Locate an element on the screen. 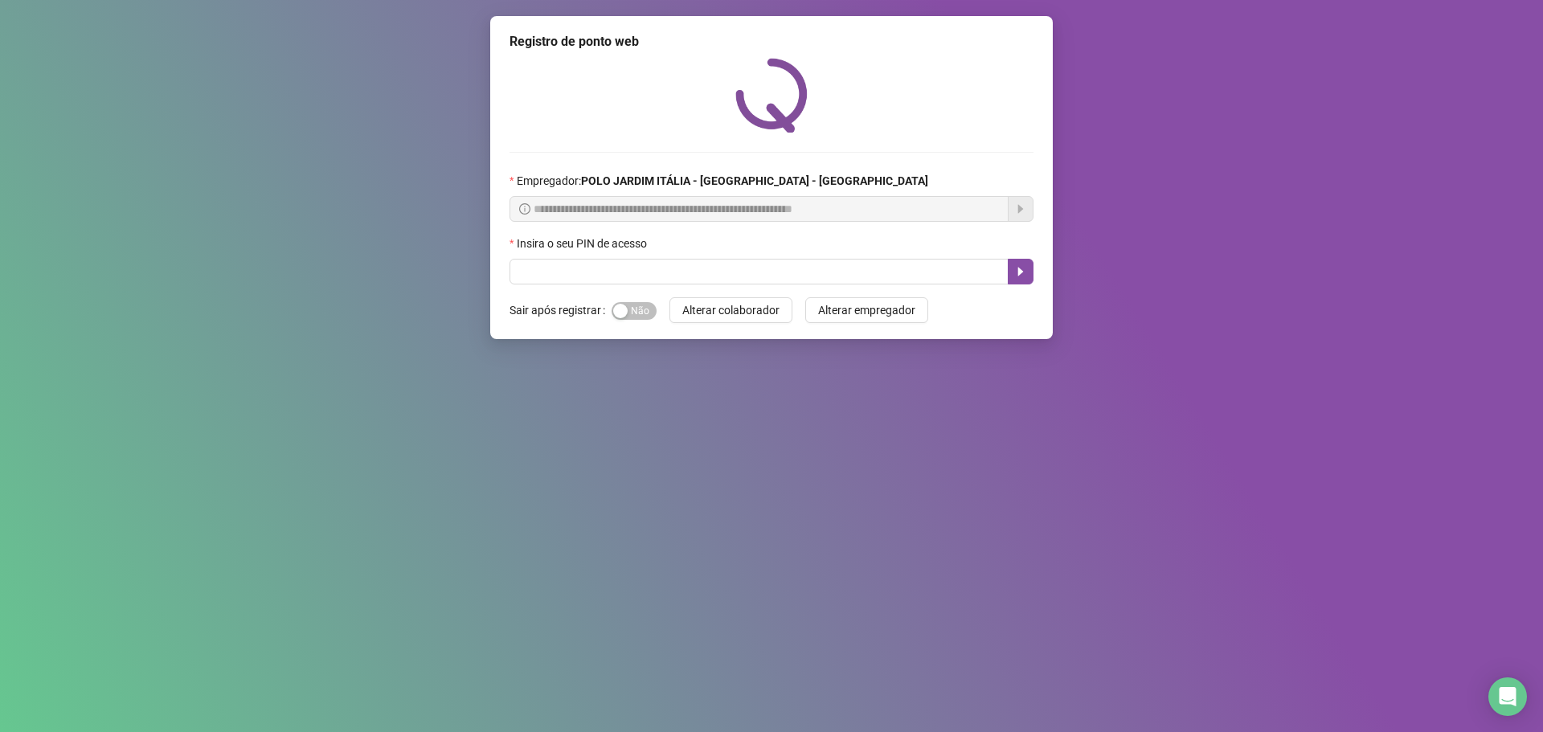 The image size is (1543, 732). div: Registro de ponto web is located at coordinates (771, 42).